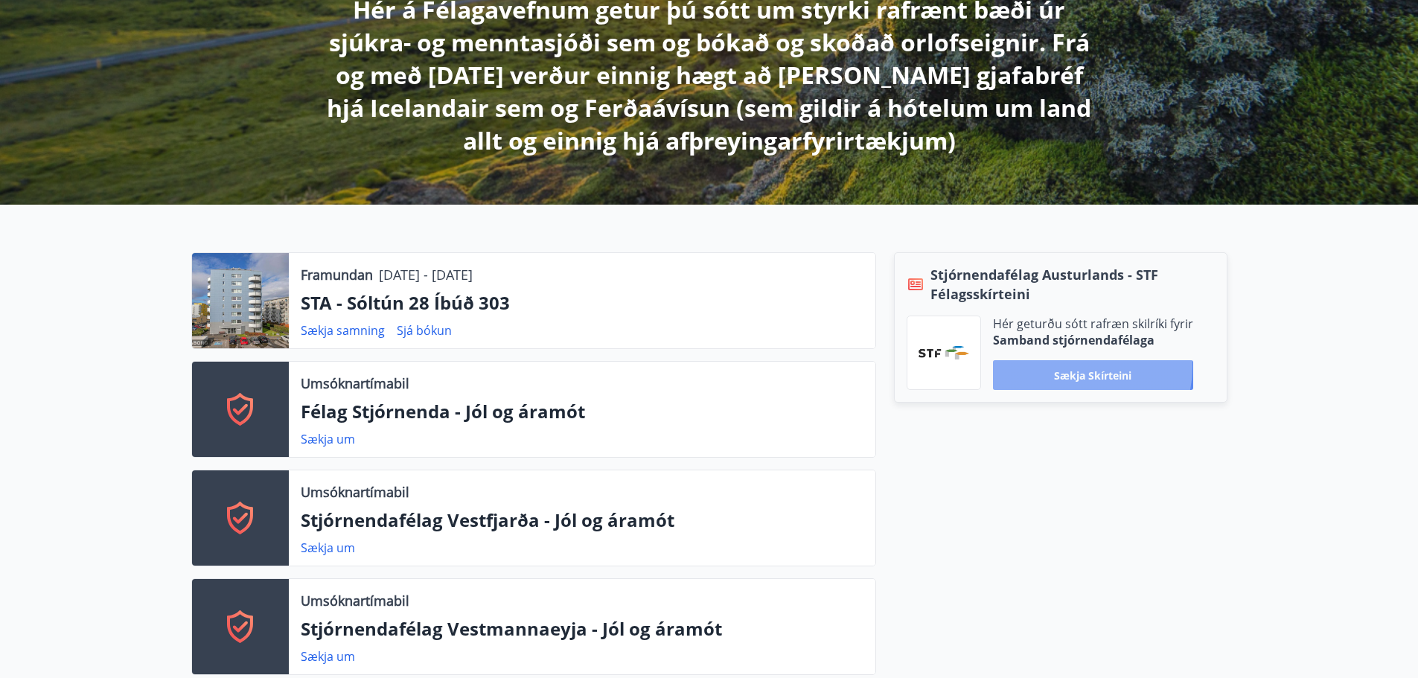 This screenshot has height=678, width=1418. What do you see at coordinates (944, 353) in the screenshot?
I see `img: vjCaq2fThgY3EUYqSgpjEiBg6WP39ov69hlhuPVN.png` at bounding box center [944, 353].